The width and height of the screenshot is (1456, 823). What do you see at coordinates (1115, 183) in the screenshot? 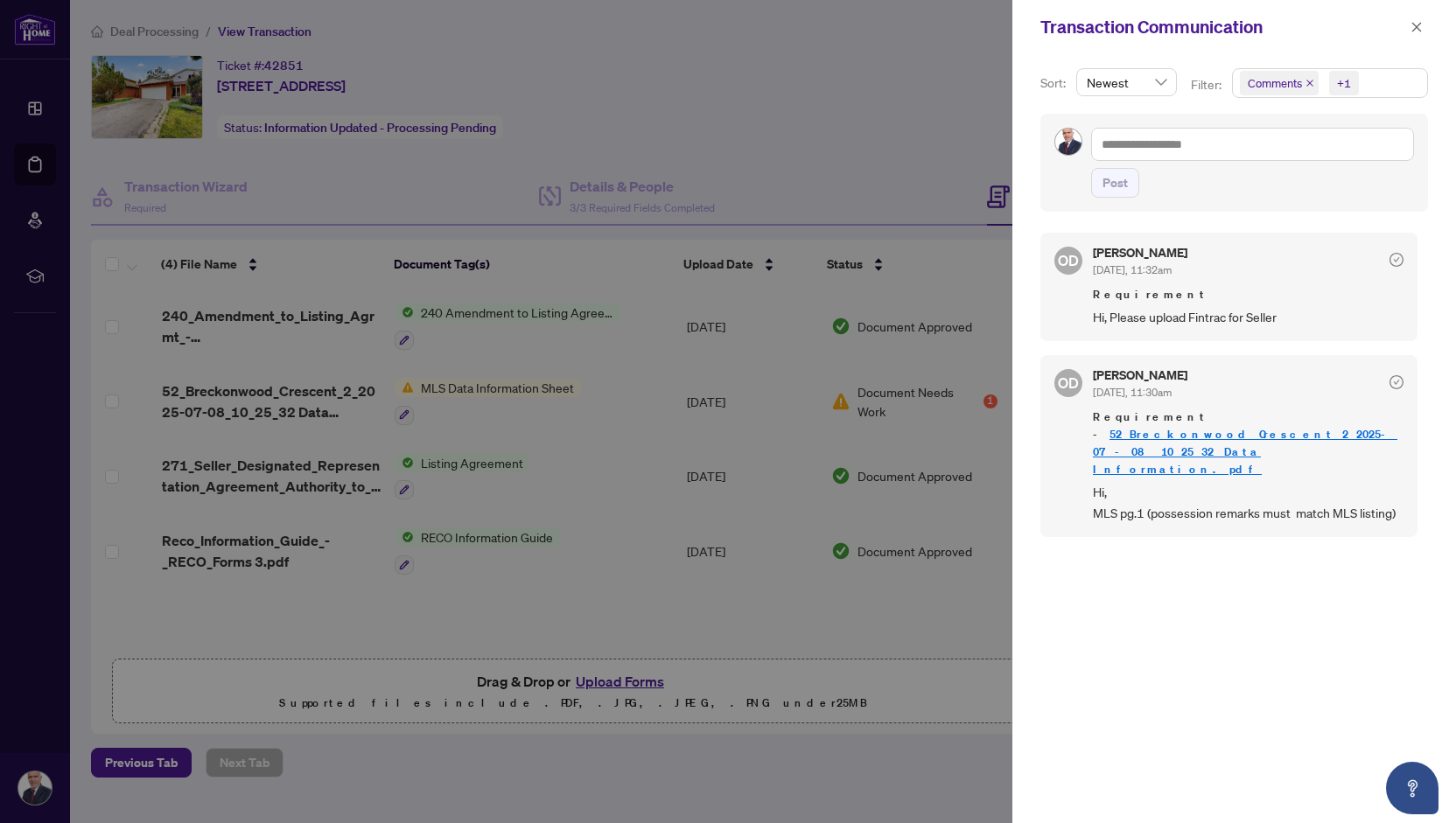
I see `button: Post` at bounding box center [1115, 183].